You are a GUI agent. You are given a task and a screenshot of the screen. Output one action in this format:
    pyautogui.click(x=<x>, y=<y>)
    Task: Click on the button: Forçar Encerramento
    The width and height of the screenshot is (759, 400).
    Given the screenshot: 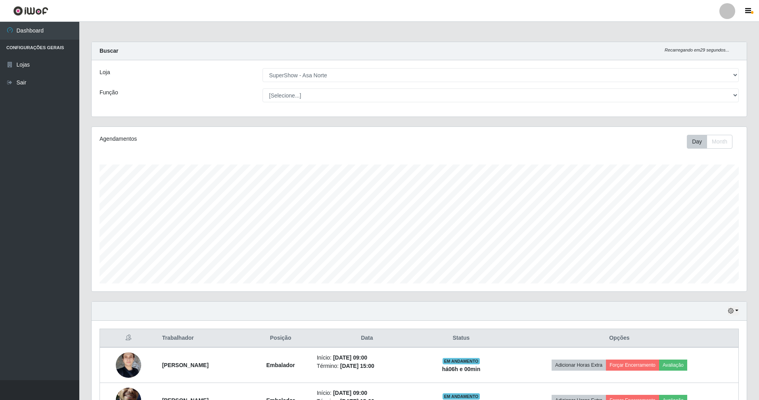 What is the action you would take?
    pyautogui.click(x=632, y=365)
    